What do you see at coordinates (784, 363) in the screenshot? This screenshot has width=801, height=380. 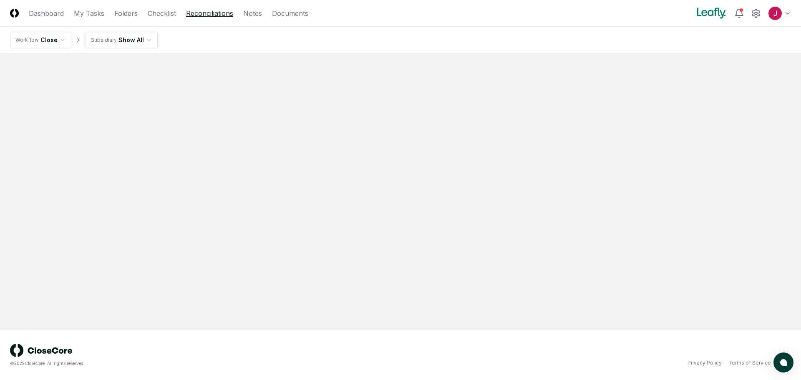 I see `button: atlas-launcher` at bounding box center [784, 363].